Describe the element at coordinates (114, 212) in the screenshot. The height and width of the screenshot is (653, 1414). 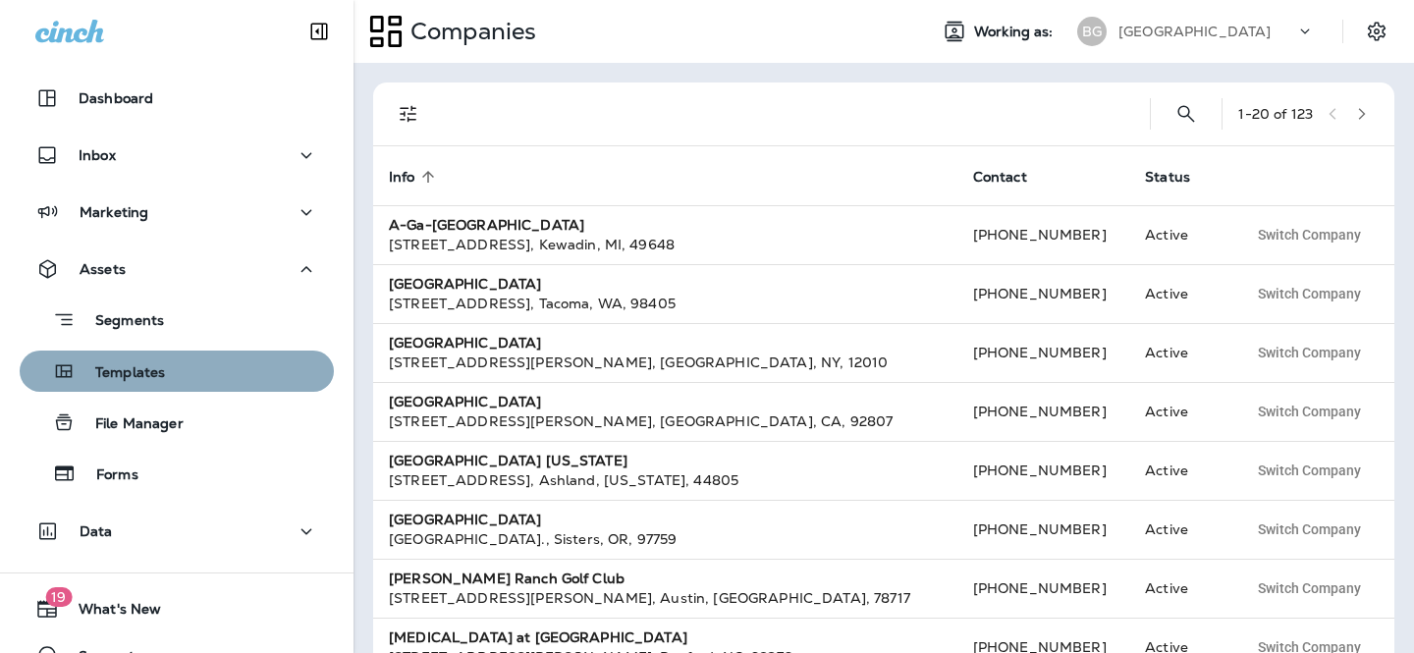
I see `p: Marketing` at that location.